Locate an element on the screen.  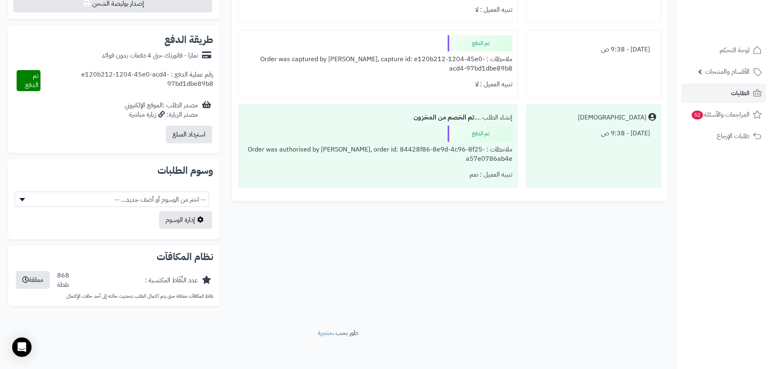
div: رقم عملية الدفع : e120b212-1204-45e0-acd4-97bd1dbe89b8 is located at coordinates (127, 81).